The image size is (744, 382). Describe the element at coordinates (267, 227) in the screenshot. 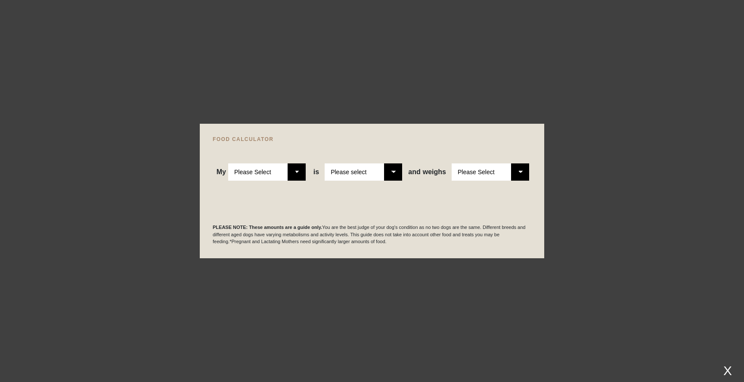

I see `b: PLEASE NOTE: These amounts are a guide only.` at that location.